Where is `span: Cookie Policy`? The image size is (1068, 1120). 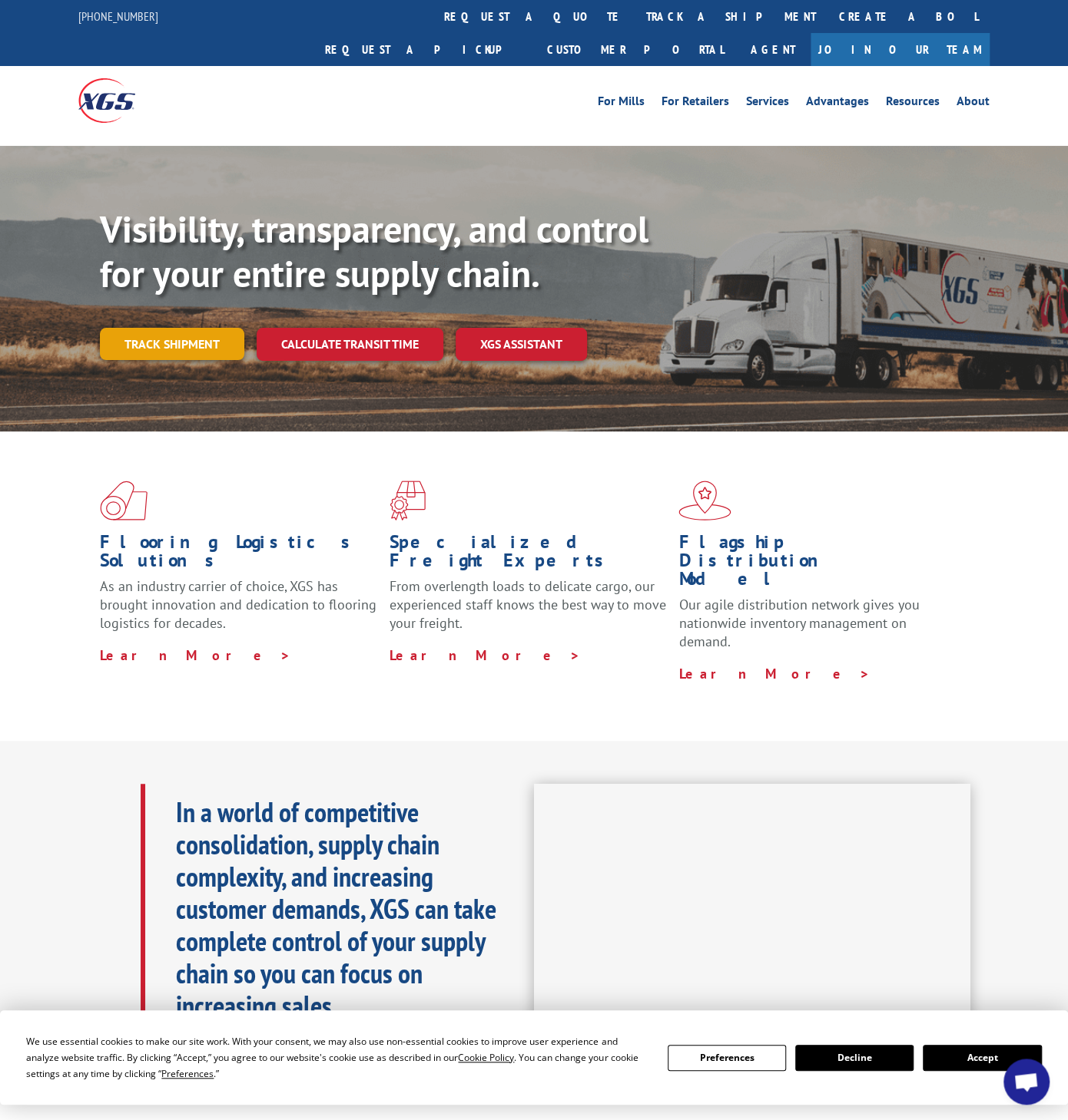
span: Cookie Policy is located at coordinates (486, 1057).